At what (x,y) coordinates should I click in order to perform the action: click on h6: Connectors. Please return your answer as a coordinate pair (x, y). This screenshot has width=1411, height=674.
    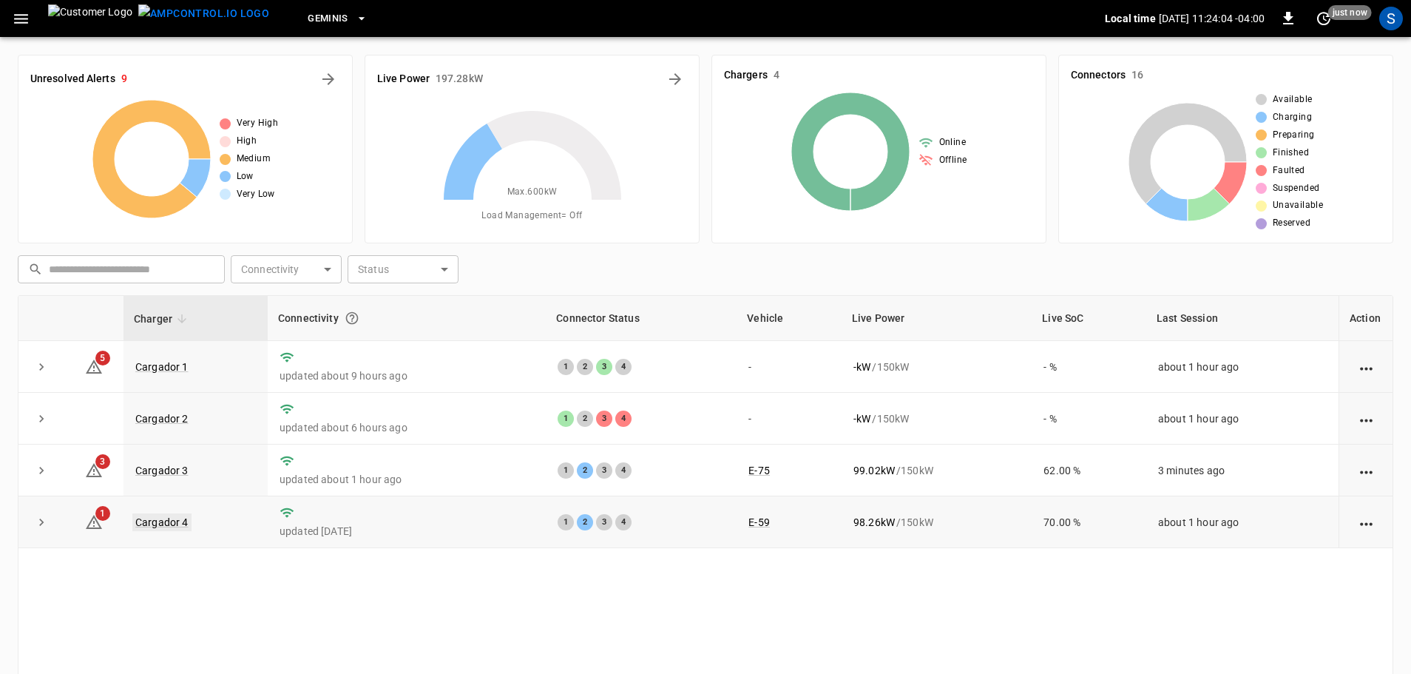
    Looking at the image, I should click on (1098, 75).